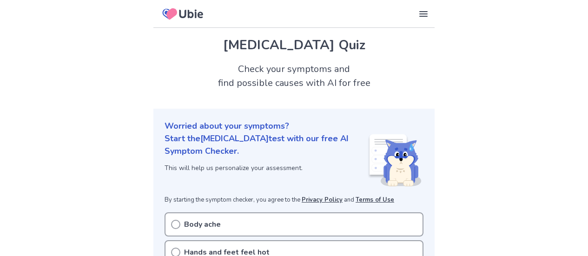 The image size is (588, 256). Describe the element at coordinates (322, 200) in the screenshot. I see `a: Privacy Policy` at that location.